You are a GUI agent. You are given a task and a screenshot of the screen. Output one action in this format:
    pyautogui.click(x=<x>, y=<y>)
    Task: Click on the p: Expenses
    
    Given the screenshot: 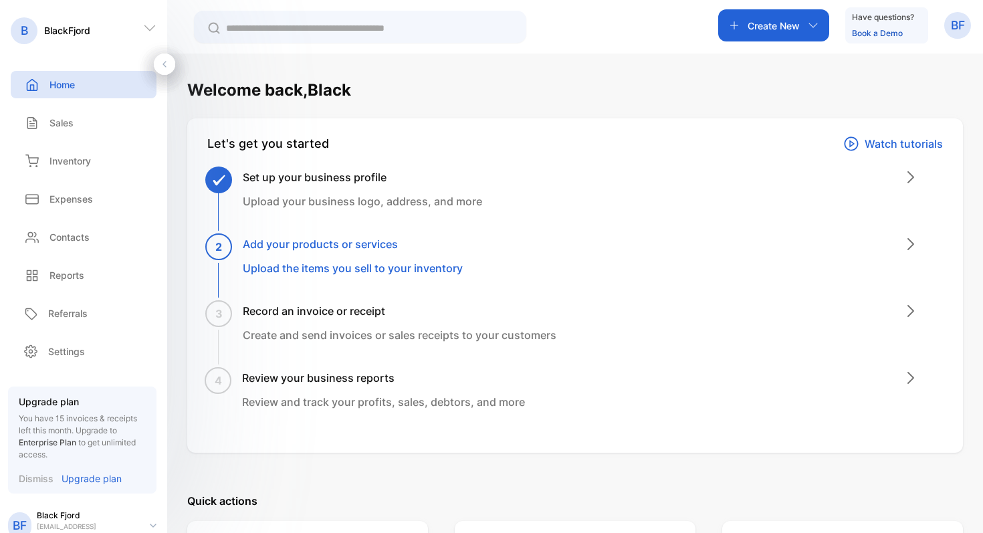 What is the action you would take?
    pyautogui.click(x=71, y=199)
    